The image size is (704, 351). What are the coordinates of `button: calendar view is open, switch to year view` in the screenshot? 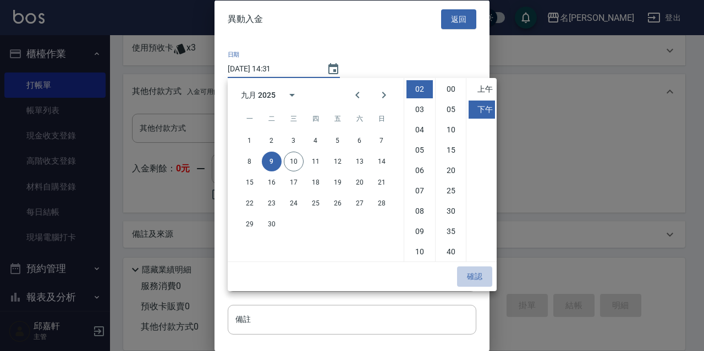 It's located at (292, 95).